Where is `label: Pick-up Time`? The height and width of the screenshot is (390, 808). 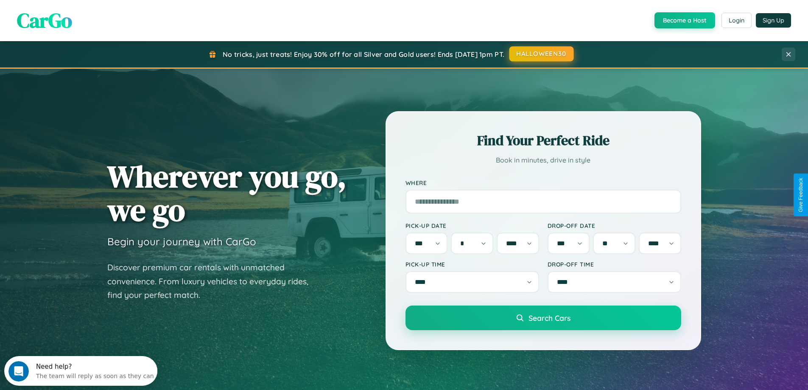 label: Pick-up Time is located at coordinates (472, 264).